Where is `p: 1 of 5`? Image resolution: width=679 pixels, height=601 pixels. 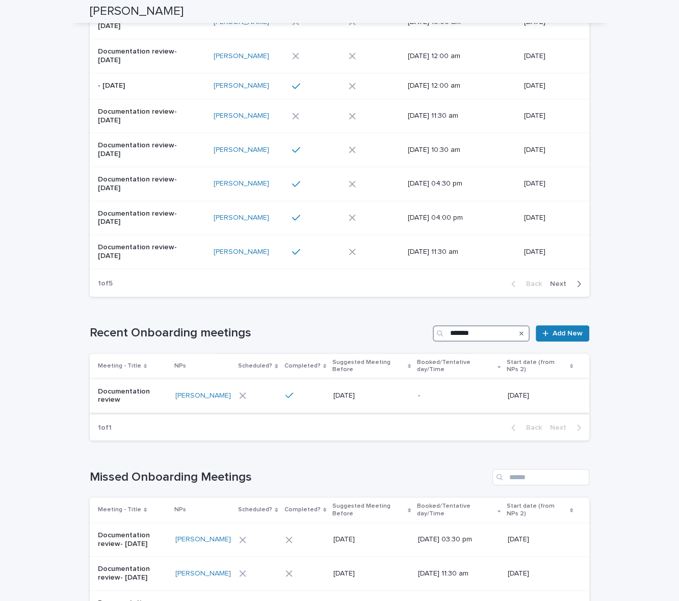
p: 1 of 5 is located at coordinates (105, 283).